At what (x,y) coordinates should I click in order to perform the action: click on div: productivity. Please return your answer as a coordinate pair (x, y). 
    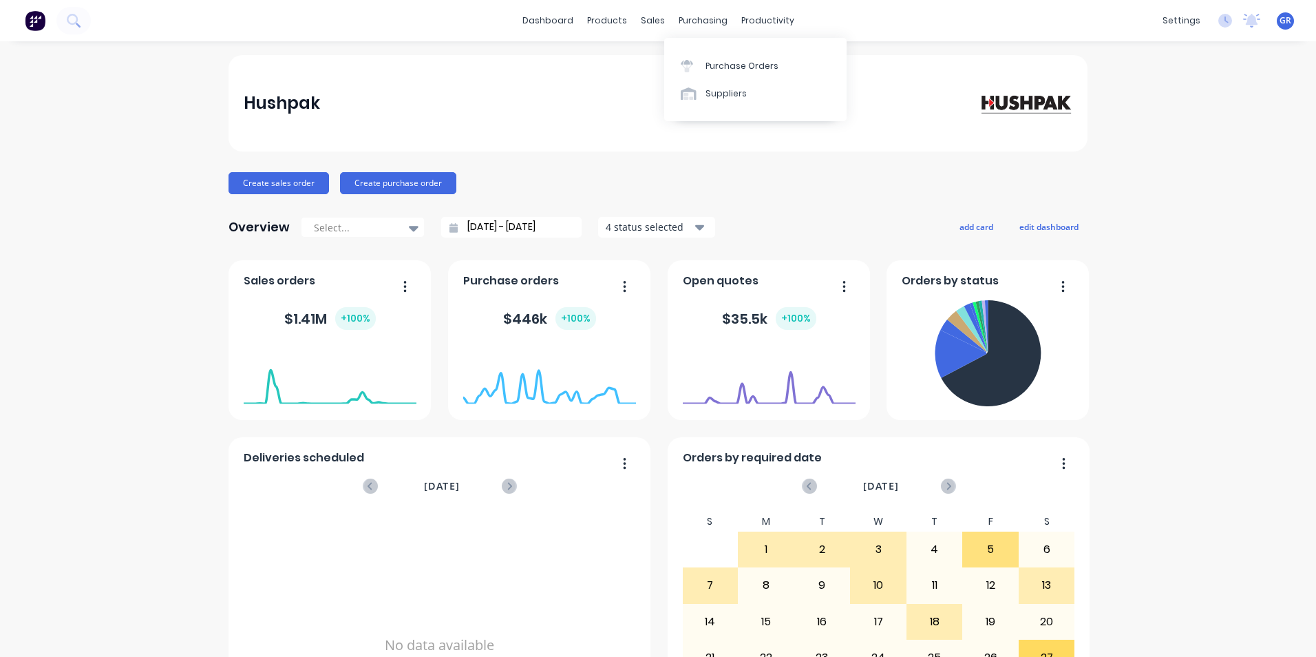
    Looking at the image, I should click on (768, 21).